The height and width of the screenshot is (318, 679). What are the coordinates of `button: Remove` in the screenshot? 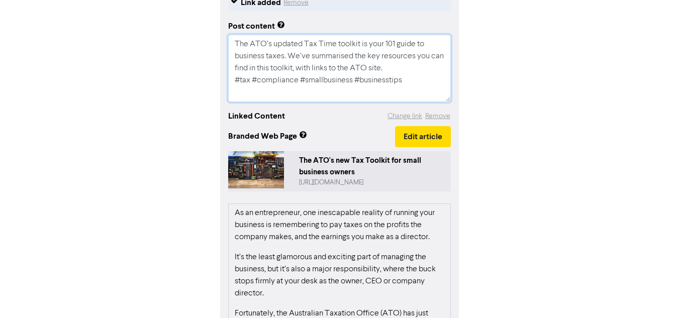 It's located at (438, 116).